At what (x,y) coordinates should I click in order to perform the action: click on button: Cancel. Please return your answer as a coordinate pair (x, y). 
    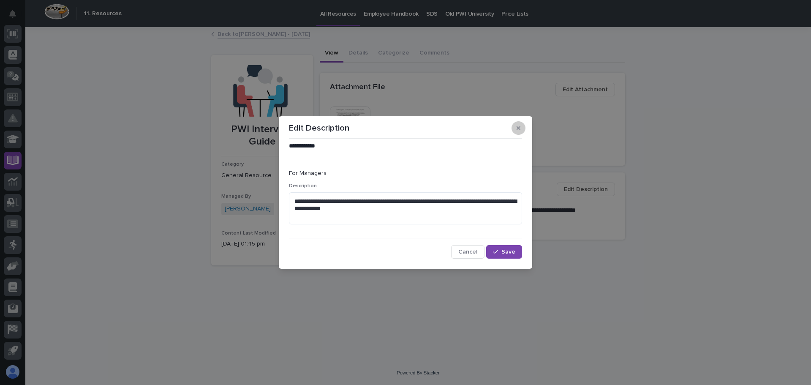
    Looking at the image, I should click on (468, 252).